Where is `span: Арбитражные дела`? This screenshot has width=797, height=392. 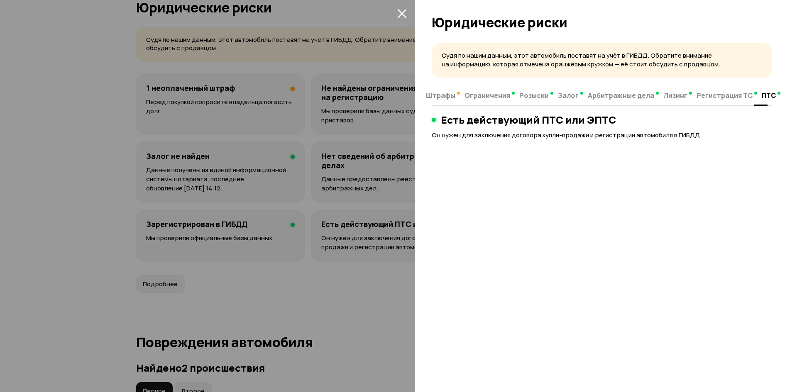
span: Арбитражные дела is located at coordinates (621, 95).